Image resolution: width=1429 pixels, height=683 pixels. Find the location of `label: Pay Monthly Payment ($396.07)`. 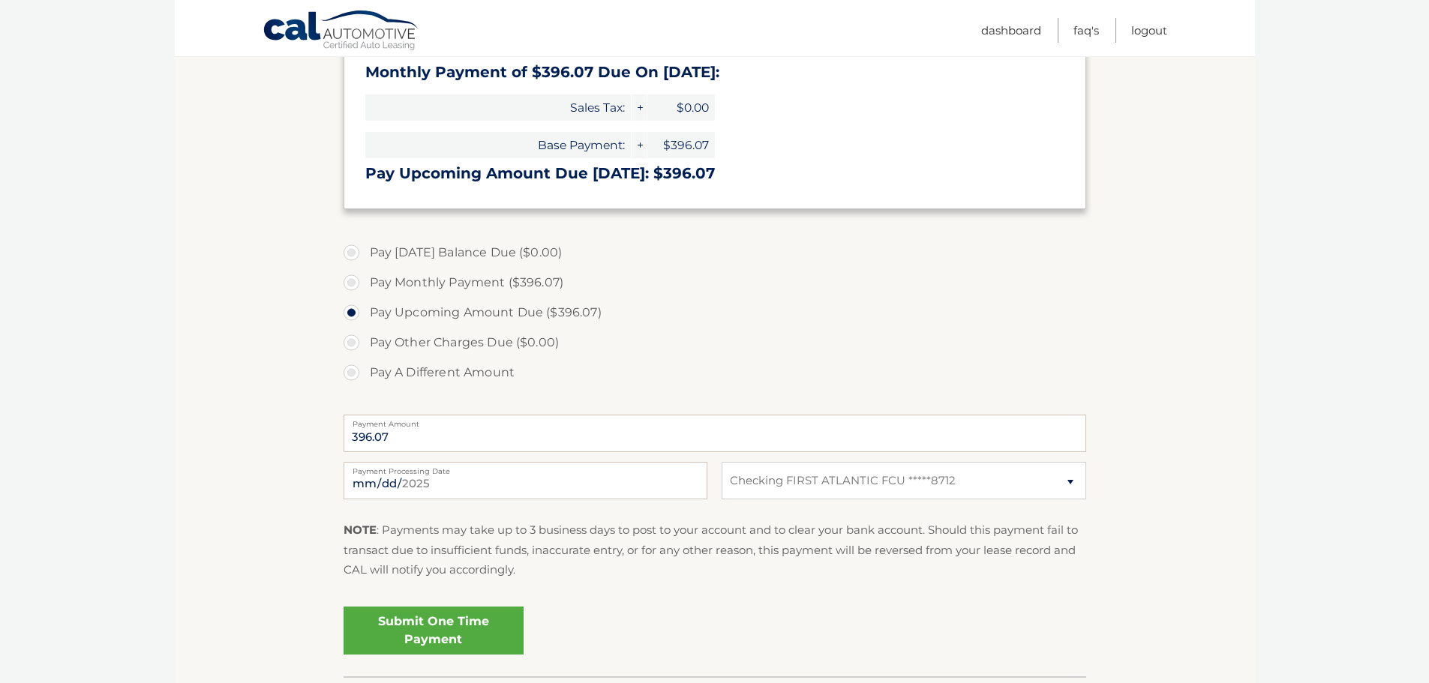

label: Pay Monthly Payment ($396.07) is located at coordinates (715, 283).